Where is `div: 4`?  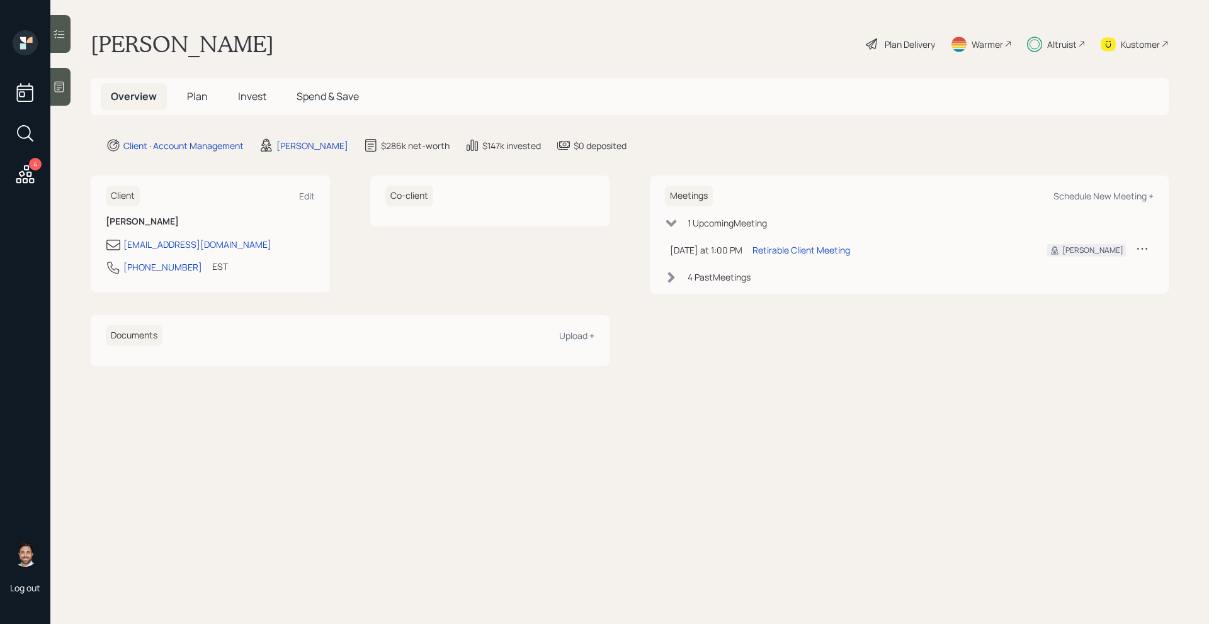
div: 4 is located at coordinates (35, 164).